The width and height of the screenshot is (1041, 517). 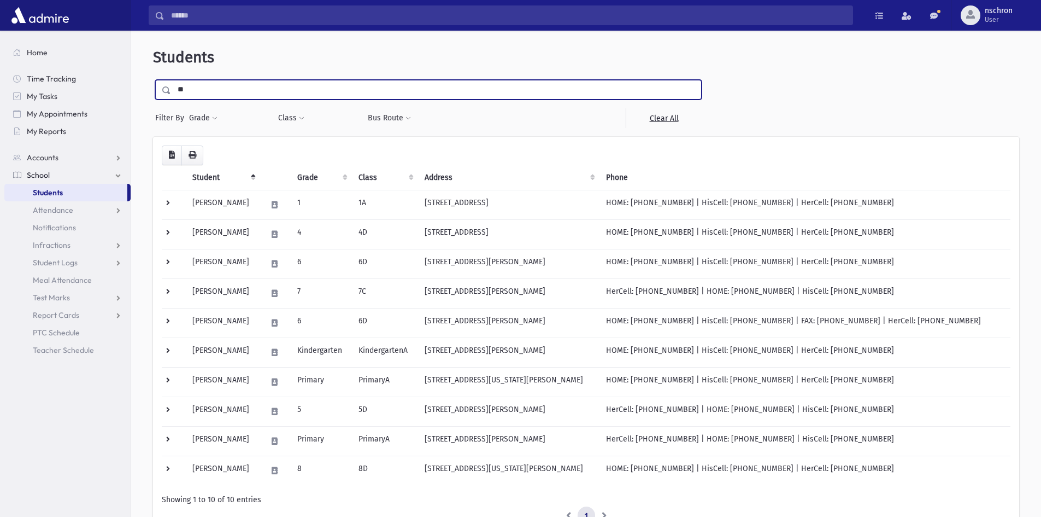 I want to click on div: Showing 1 to 10 of 10 entries, so click(x=586, y=499).